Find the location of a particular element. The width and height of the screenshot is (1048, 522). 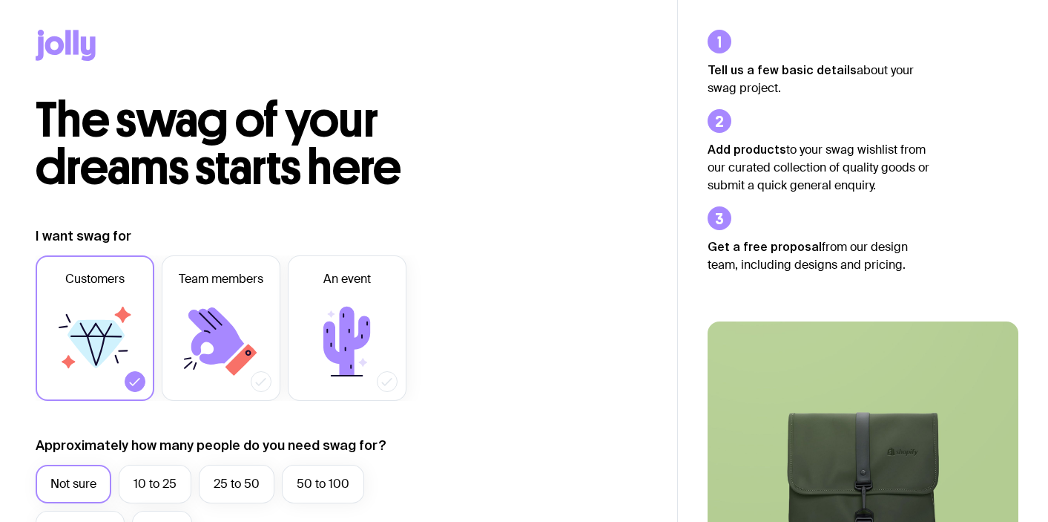

label: I want swag for is located at coordinates (83, 236).